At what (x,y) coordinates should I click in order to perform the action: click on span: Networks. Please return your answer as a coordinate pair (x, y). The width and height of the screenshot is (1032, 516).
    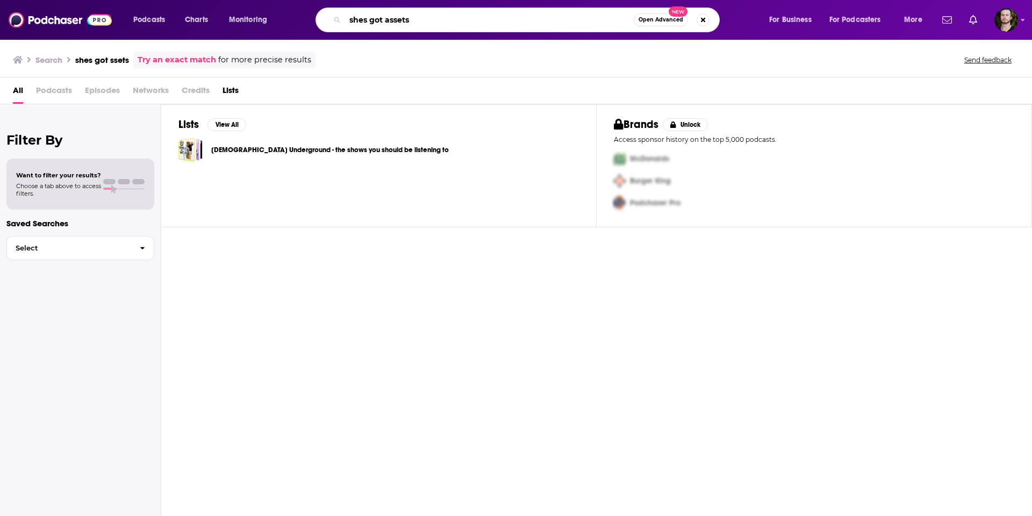
    Looking at the image, I should click on (150, 92).